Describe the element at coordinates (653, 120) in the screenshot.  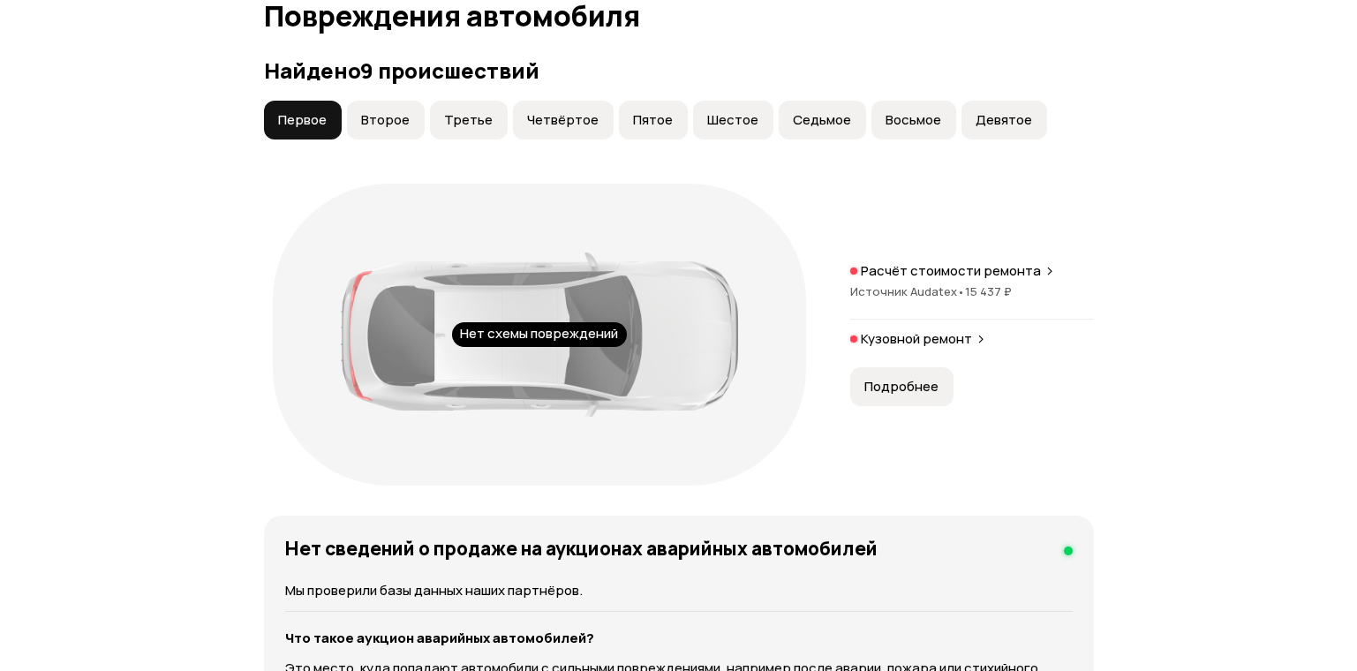
I see `button: Пятое` at that location.